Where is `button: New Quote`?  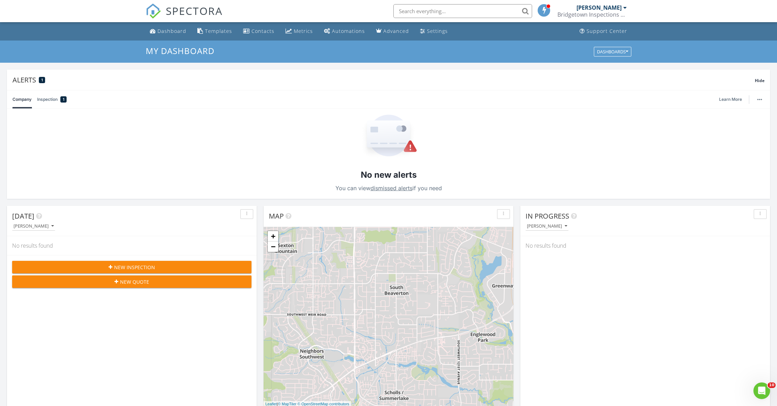 button: New Quote is located at coordinates (132, 282).